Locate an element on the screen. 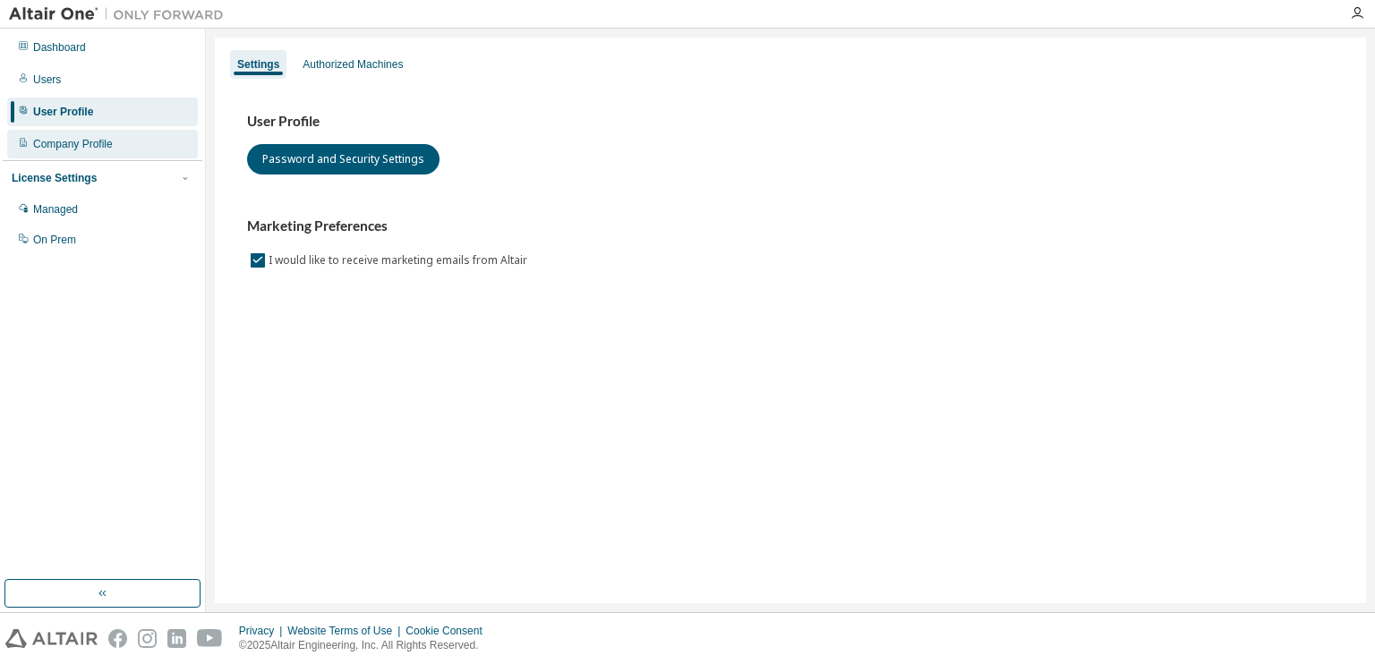 The width and height of the screenshot is (1375, 664). div: Authorized Machines is located at coordinates (353, 64).